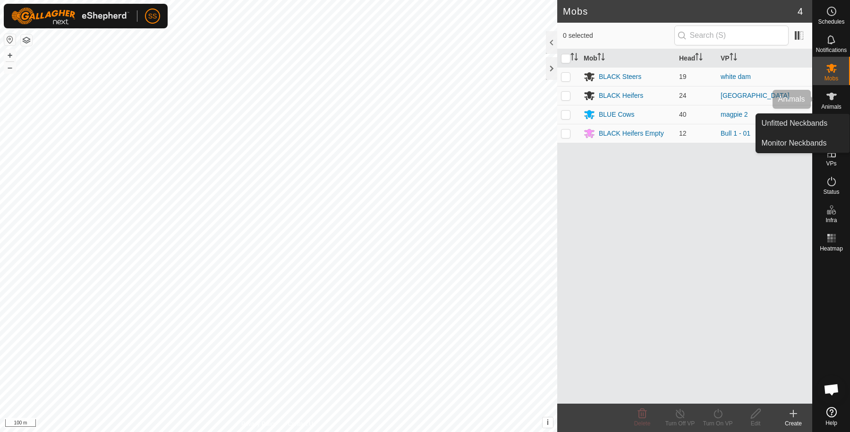 The width and height of the screenshot is (850, 432). I want to click on a: Monitor Neckbands, so click(803, 143).